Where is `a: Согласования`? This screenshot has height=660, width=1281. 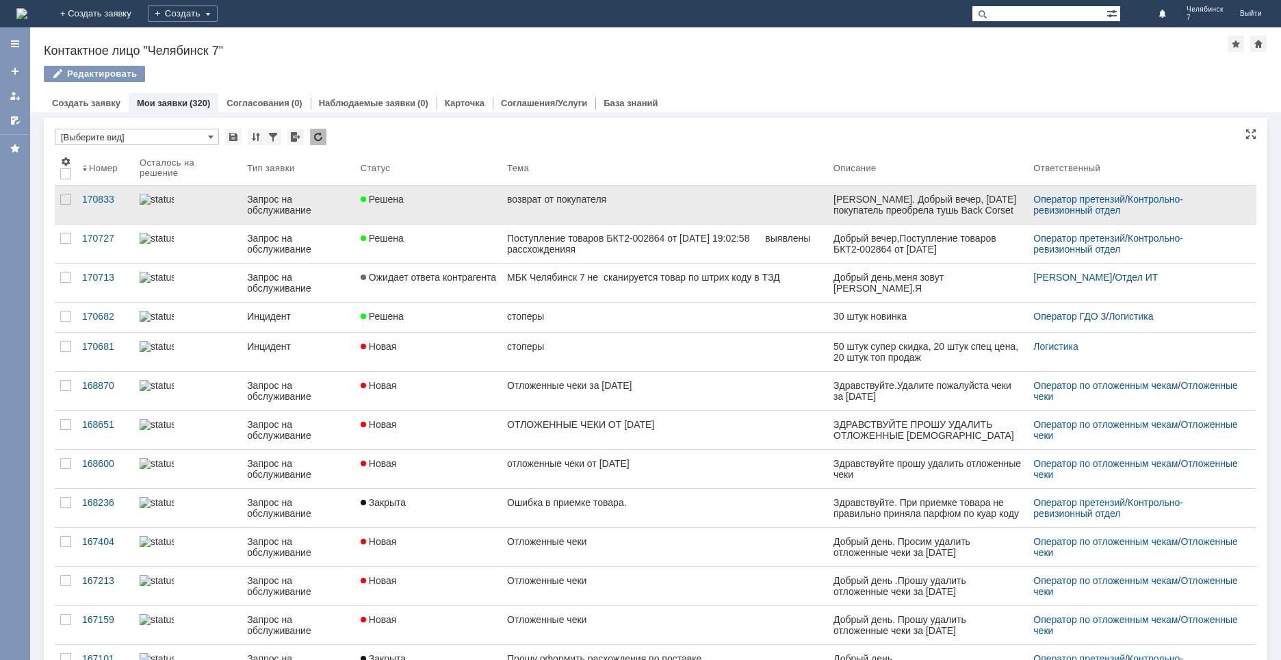 a: Согласования is located at coordinates (258, 103).